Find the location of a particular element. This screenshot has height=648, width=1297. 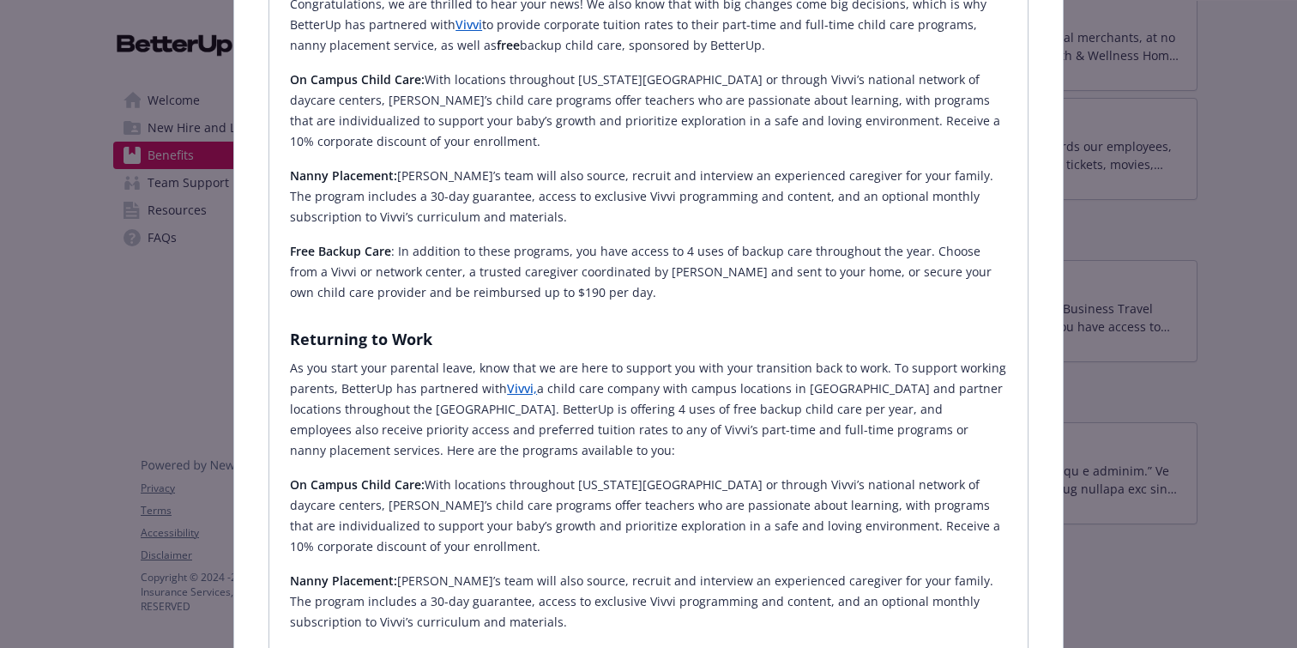

p: As you start your parental leave, know that we are here to support you with your transition back ... is located at coordinates (648, 409).